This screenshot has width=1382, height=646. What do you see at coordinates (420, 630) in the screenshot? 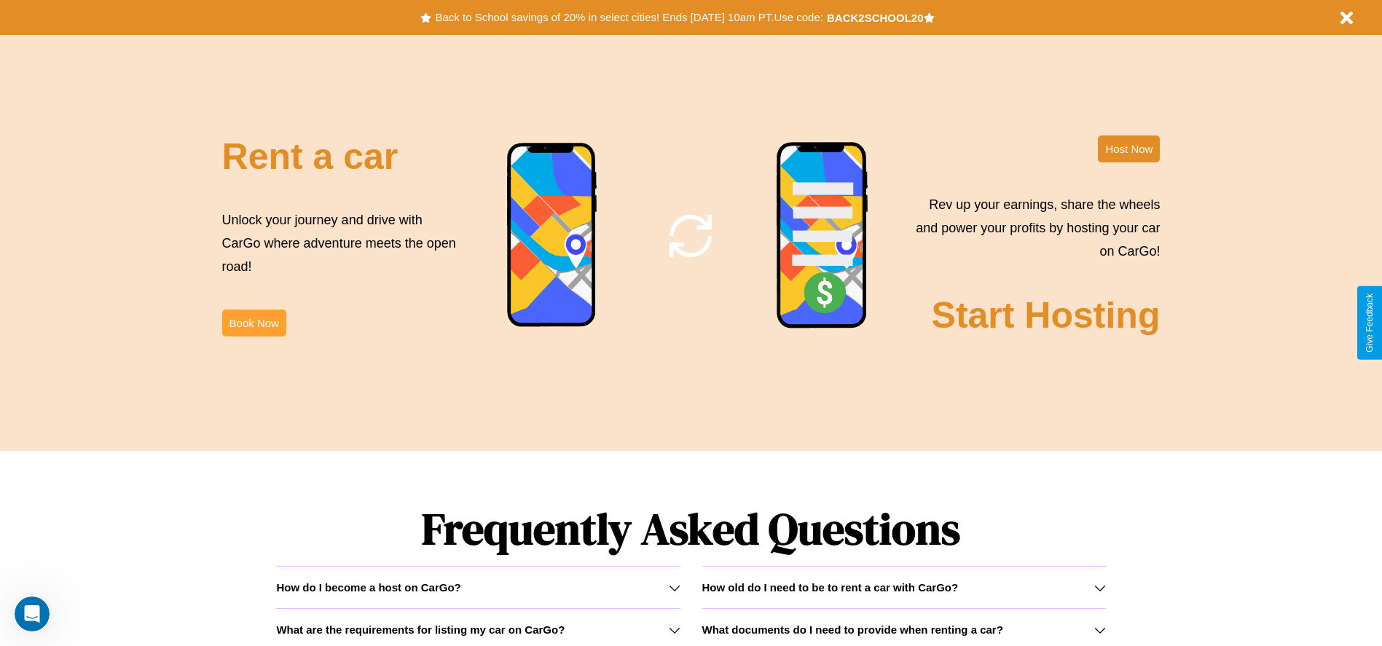
I see `h3: What are the requirements for listing my car on CarGo?` at bounding box center [420, 630].